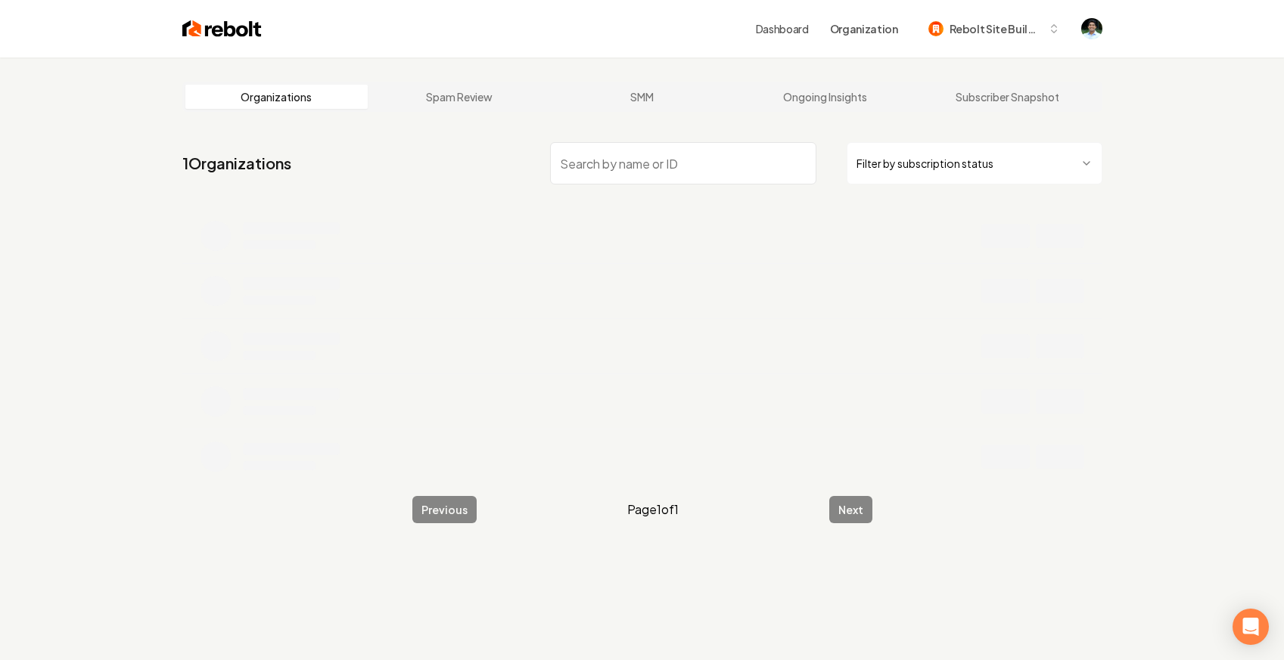 The image size is (1284, 660). I want to click on a: Organizations, so click(277, 97).